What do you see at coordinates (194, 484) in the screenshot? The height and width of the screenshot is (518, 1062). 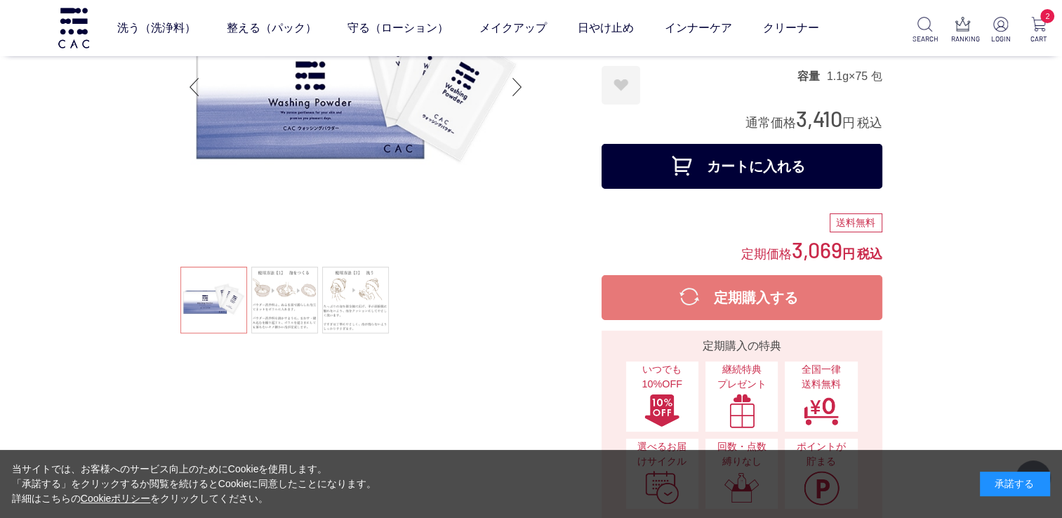 I see `div: 当サイトでは、お客様へのサービス向上のためにCookieを使用します。 「承諾する」をクリックするか閲覧を続けるとCookieに同意したことになります。 詳細はこちらの をクリックしてください。` at bounding box center [194, 484].